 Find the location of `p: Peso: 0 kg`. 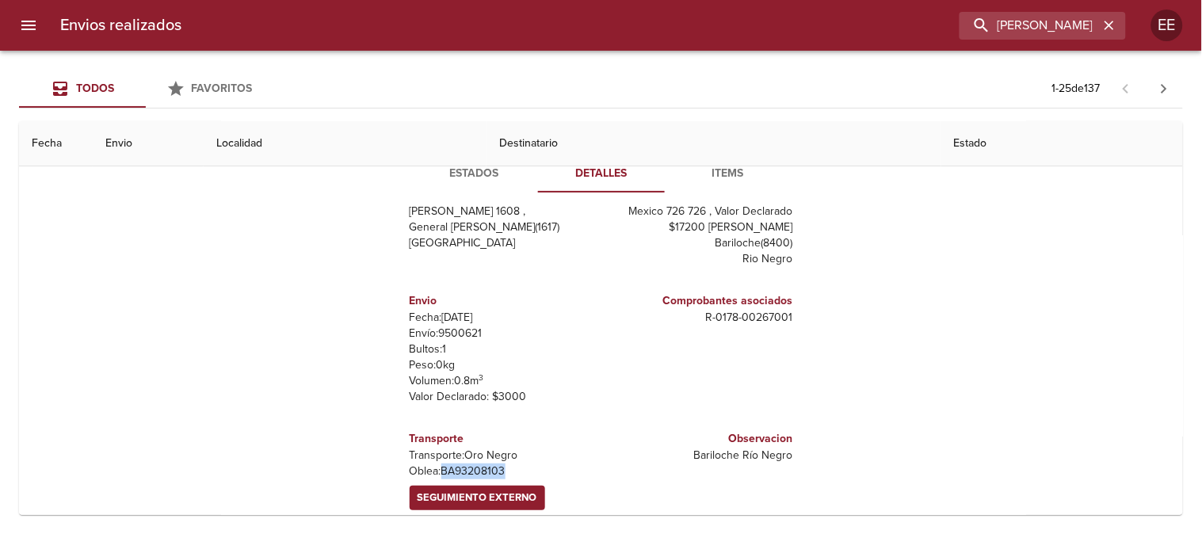

p: Peso: 0 kg is located at coordinates (503, 365).